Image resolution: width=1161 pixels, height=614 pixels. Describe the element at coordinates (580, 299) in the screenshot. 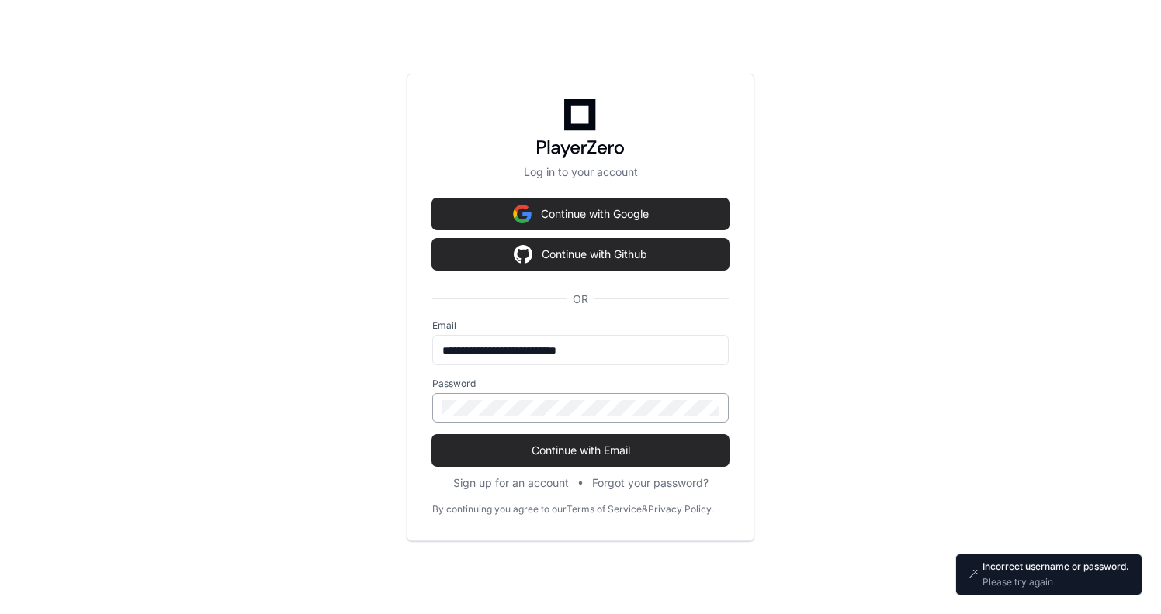

I see `span: OR` at that location.